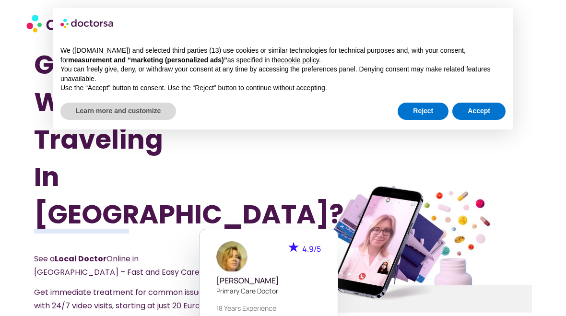 This screenshot has width=566, height=316. What do you see at coordinates (118, 111) in the screenshot?
I see `button: Learn more and customize` at bounding box center [118, 111].